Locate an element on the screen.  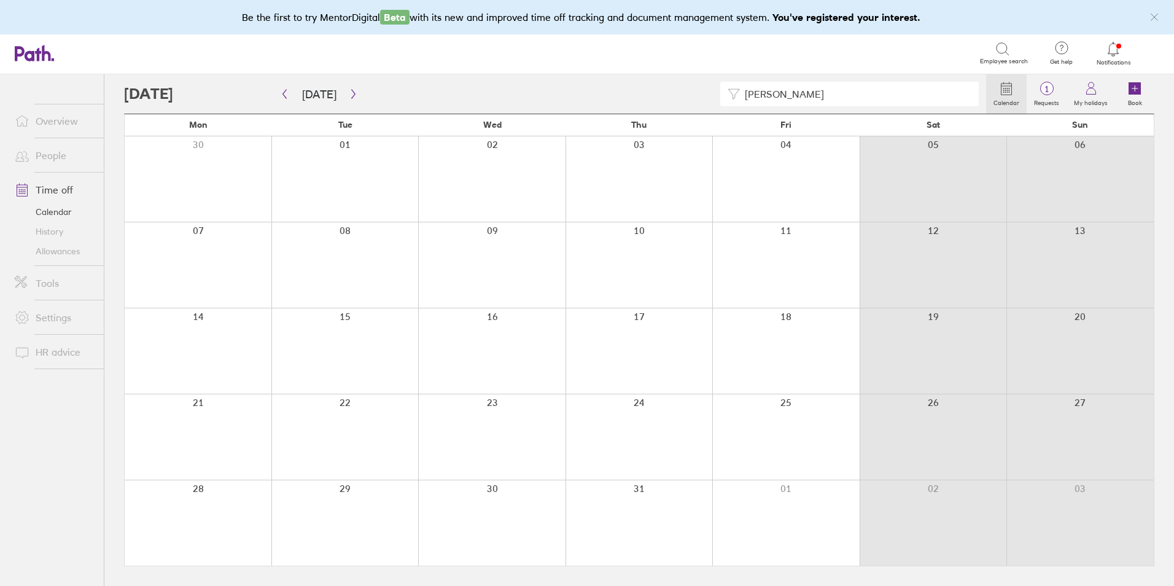
input: Filter by employee is located at coordinates (856, 94).